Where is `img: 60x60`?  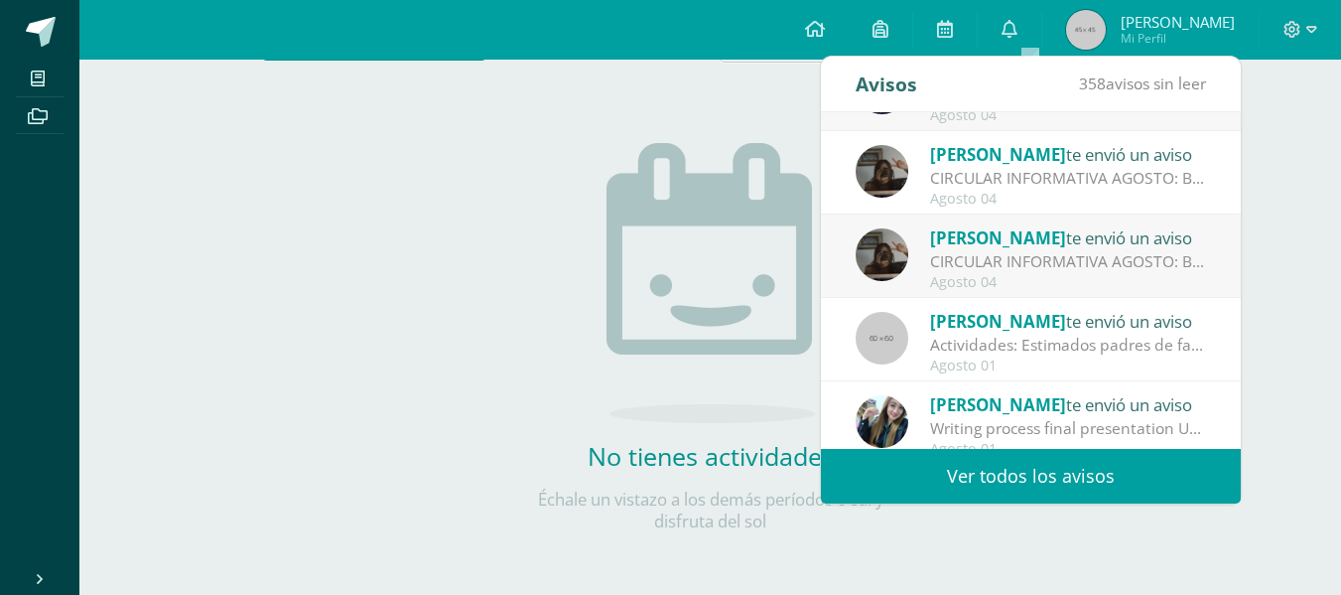 img: 60x60 is located at coordinates (882, 338).